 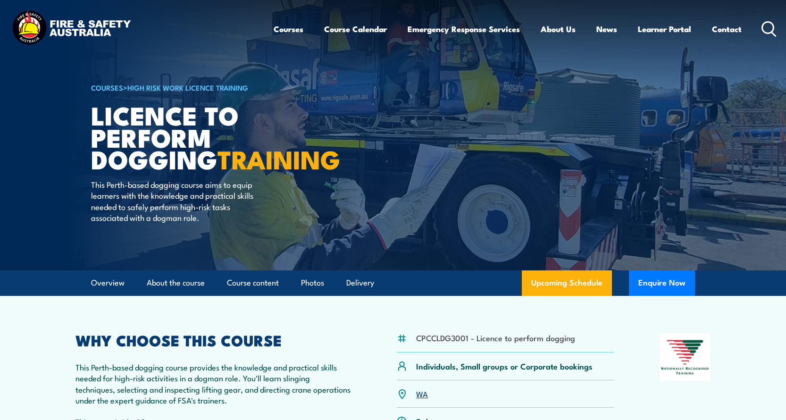 What do you see at coordinates (496, 337) in the screenshot?
I see `li: CPCCLDG3001 - Licence to perform dogging` at bounding box center [496, 337].